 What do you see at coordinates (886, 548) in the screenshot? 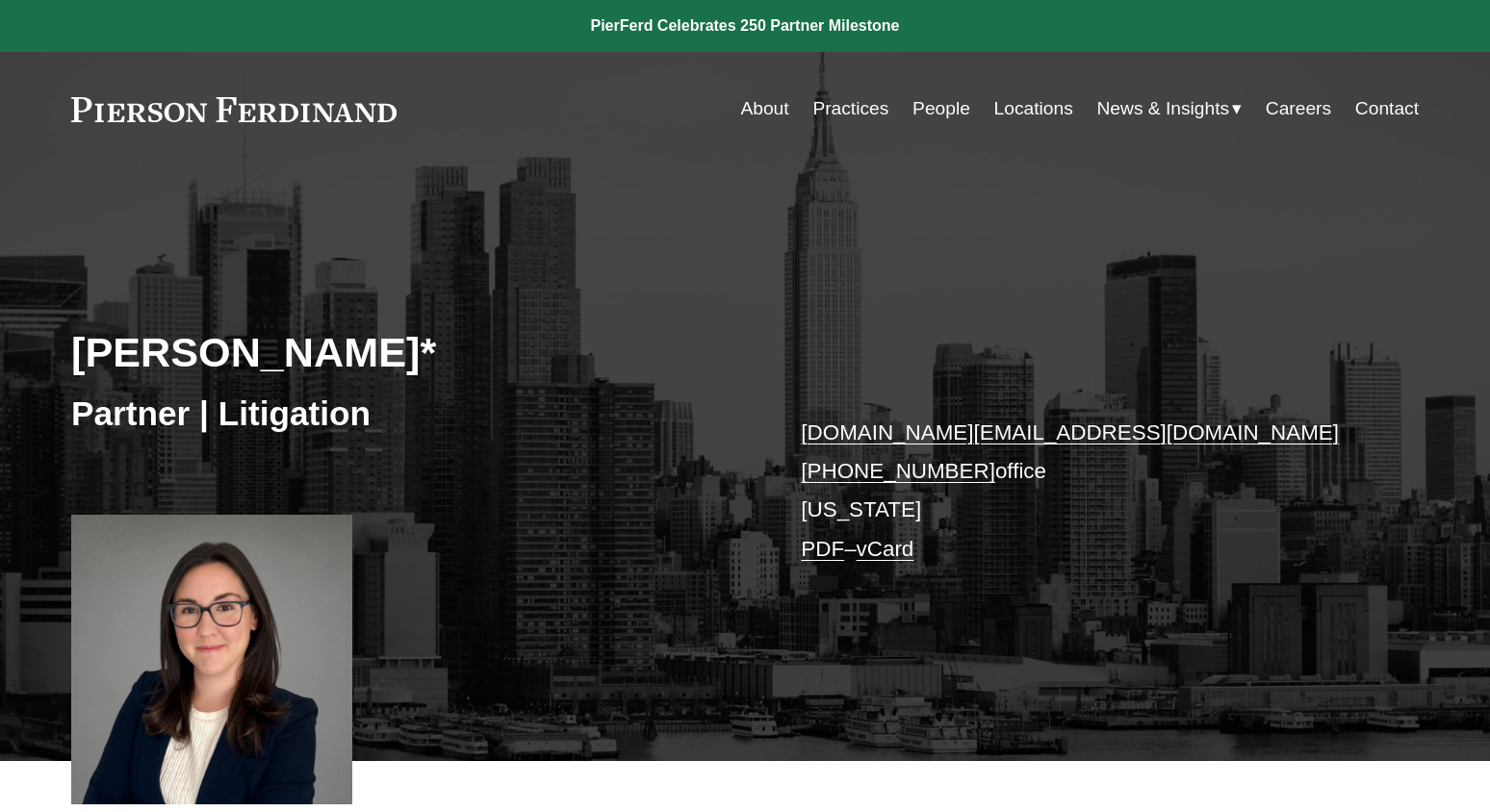
I see `a: vCard` at bounding box center [886, 548].